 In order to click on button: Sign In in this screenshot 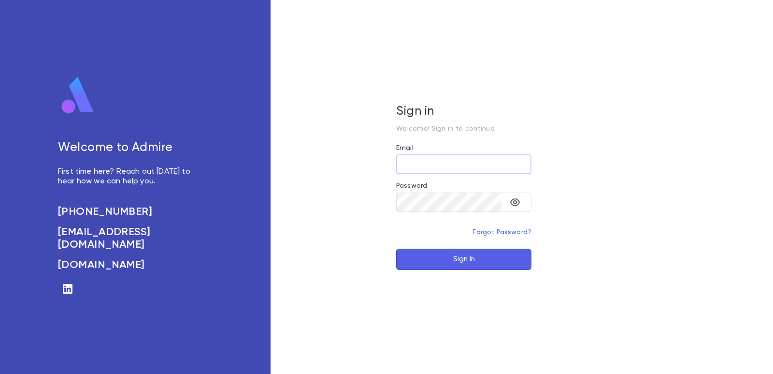, I will do `click(464, 259)`.